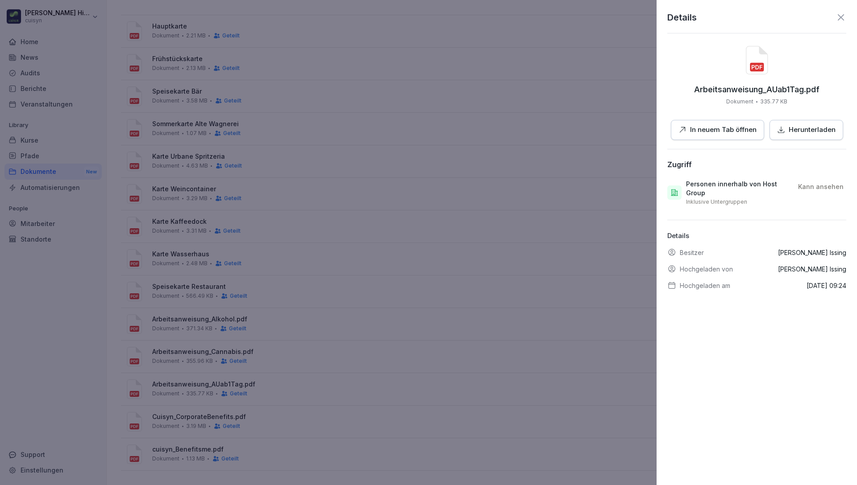 This screenshot has width=857, height=485. I want to click on p: Dokument, so click(739, 102).